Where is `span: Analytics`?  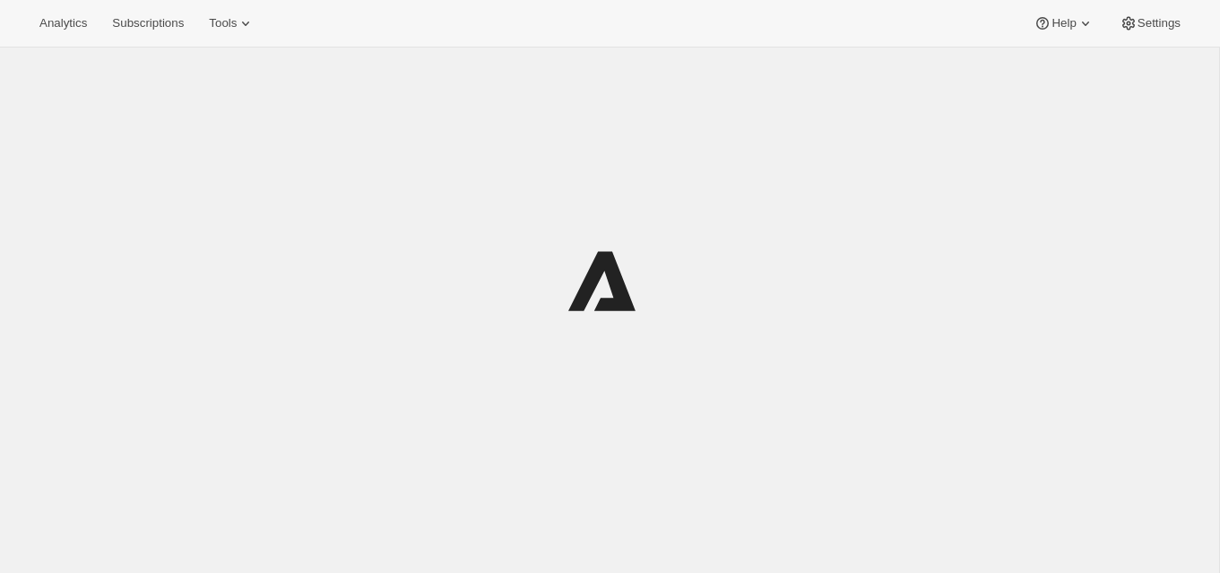
span: Analytics is located at coordinates (63, 23).